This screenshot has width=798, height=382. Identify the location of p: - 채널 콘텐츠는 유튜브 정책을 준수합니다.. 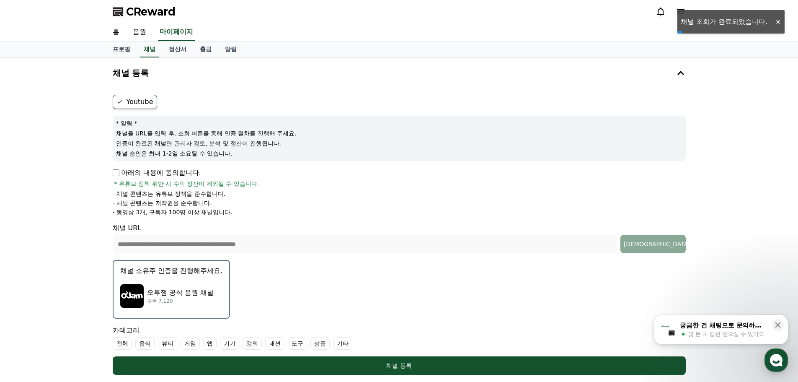
(169, 194).